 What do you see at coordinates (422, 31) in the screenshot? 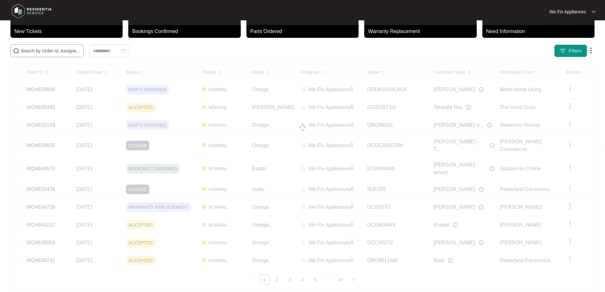
I see `p: Warranty Replacement` at bounding box center [422, 31].